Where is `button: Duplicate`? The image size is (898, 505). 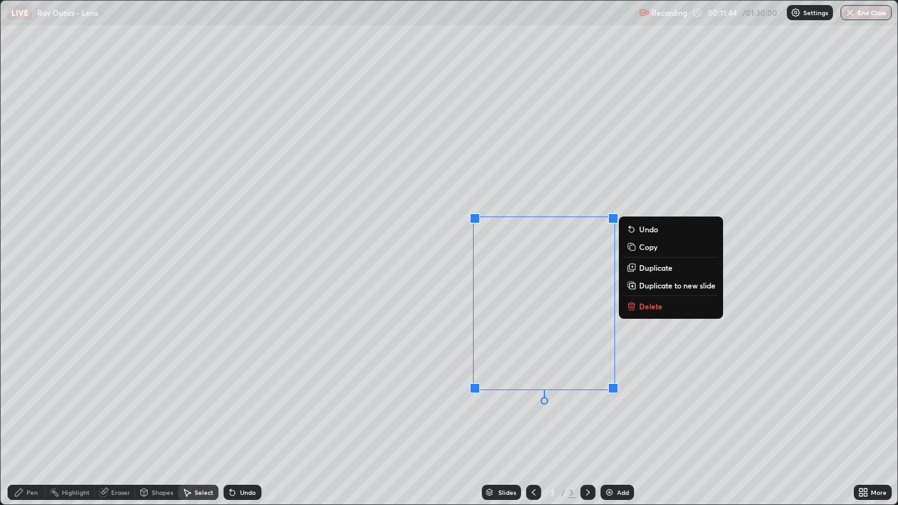 button: Duplicate is located at coordinates (671, 268).